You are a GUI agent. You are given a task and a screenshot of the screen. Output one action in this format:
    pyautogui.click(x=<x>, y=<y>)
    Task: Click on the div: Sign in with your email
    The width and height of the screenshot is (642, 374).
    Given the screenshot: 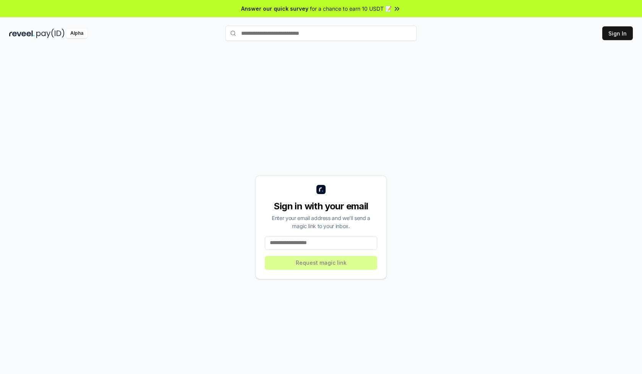 What is the action you would take?
    pyautogui.click(x=321, y=206)
    